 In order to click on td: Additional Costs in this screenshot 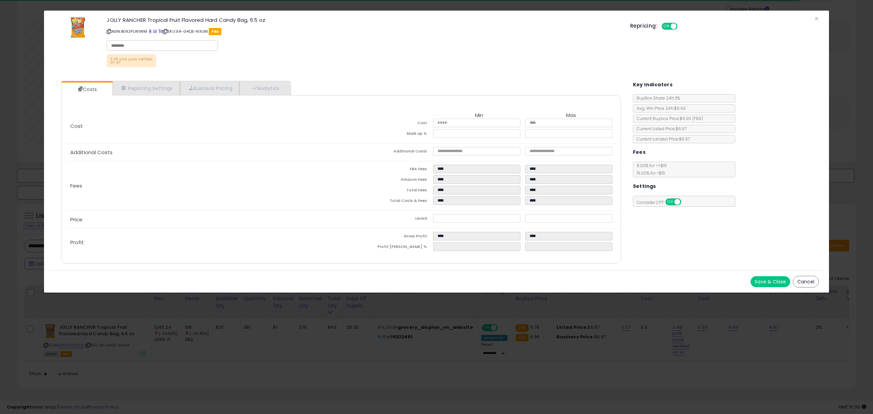, I will do `click(387, 152)`.